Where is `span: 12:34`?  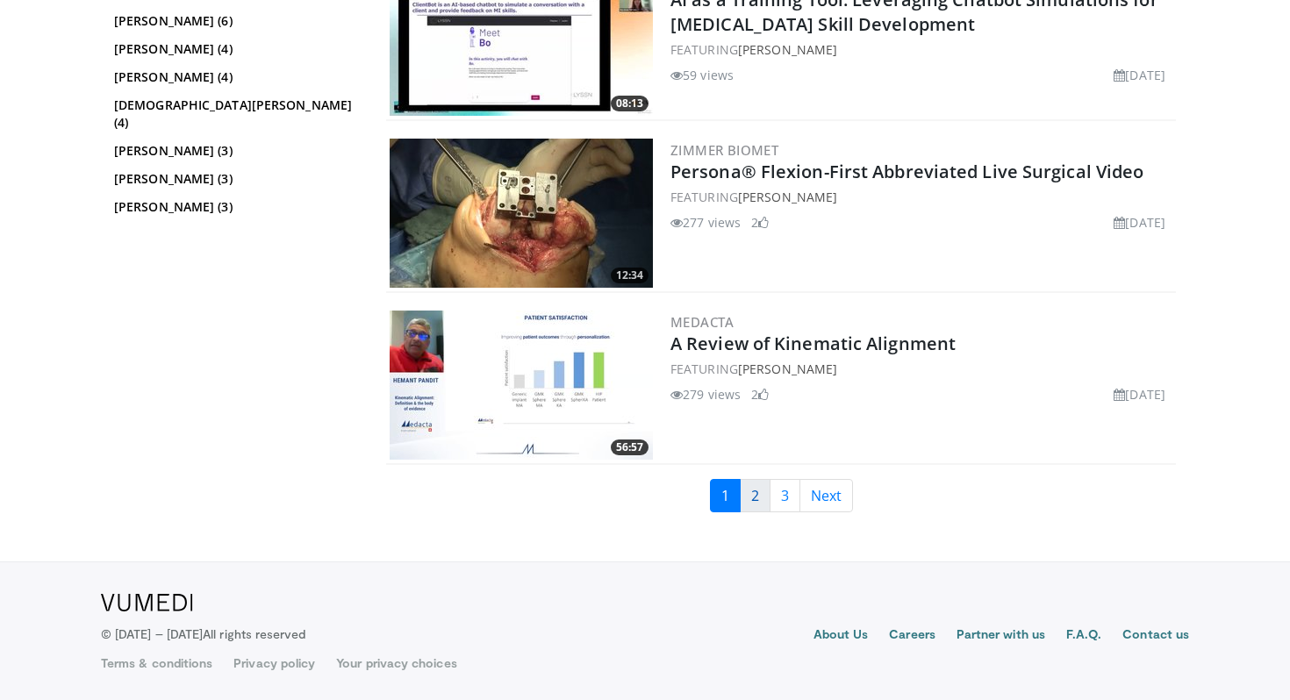
span: 12:34 is located at coordinates (629, 276).